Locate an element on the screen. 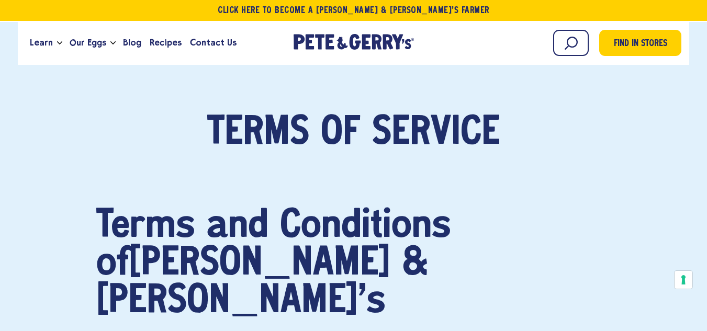 The height and width of the screenshot is (331, 707). button: Your consent preferences for tracking technologies is located at coordinates (683, 280).